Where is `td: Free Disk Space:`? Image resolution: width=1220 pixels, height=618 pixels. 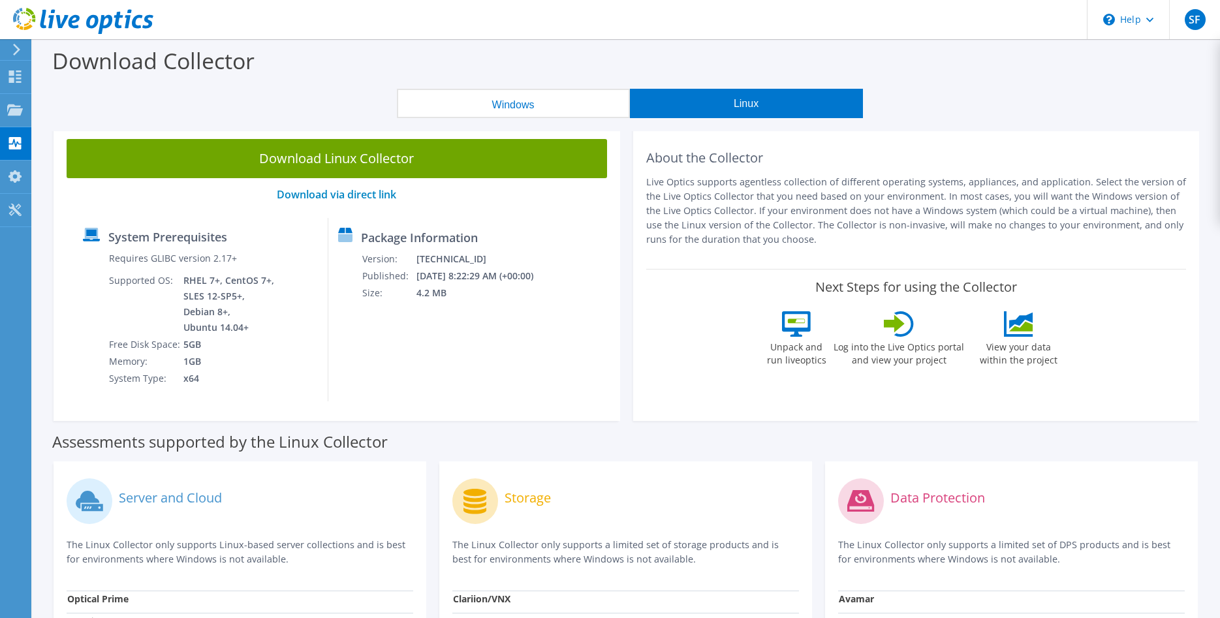 td: Free Disk Space: is located at coordinates (146, 345).